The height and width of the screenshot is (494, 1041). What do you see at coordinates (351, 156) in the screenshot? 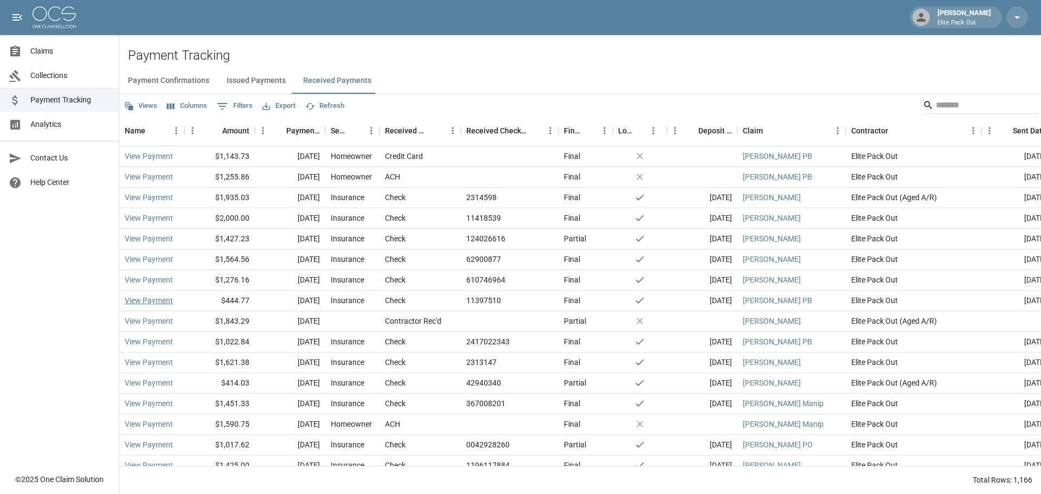
I see `div: Homeowner` at bounding box center [351, 156].